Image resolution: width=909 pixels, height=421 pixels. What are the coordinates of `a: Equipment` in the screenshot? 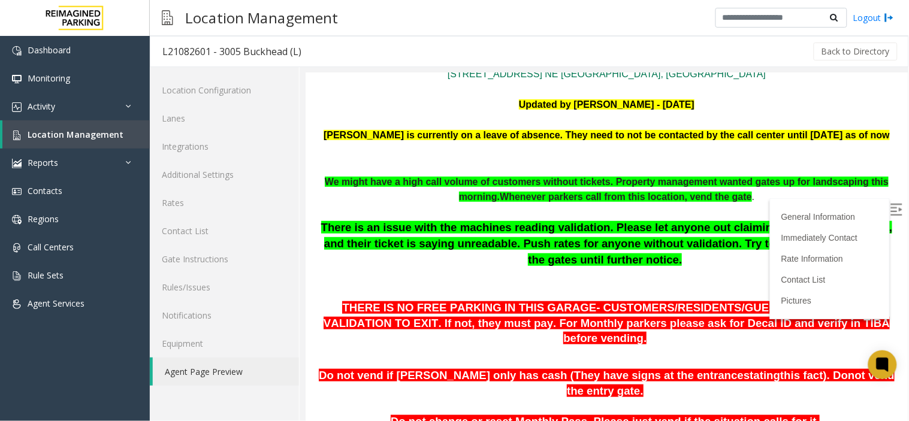 It's located at (224, 343).